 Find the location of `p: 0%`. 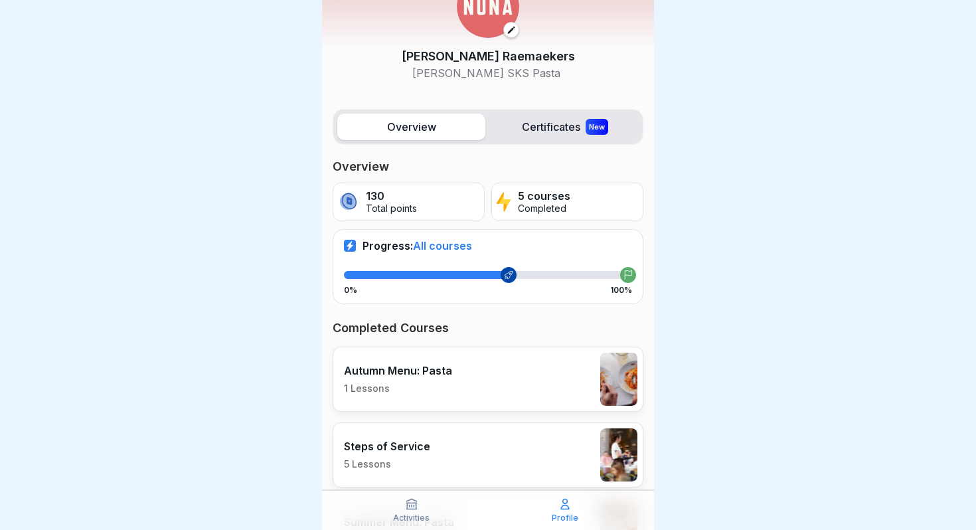

p: 0% is located at coordinates (351, 290).